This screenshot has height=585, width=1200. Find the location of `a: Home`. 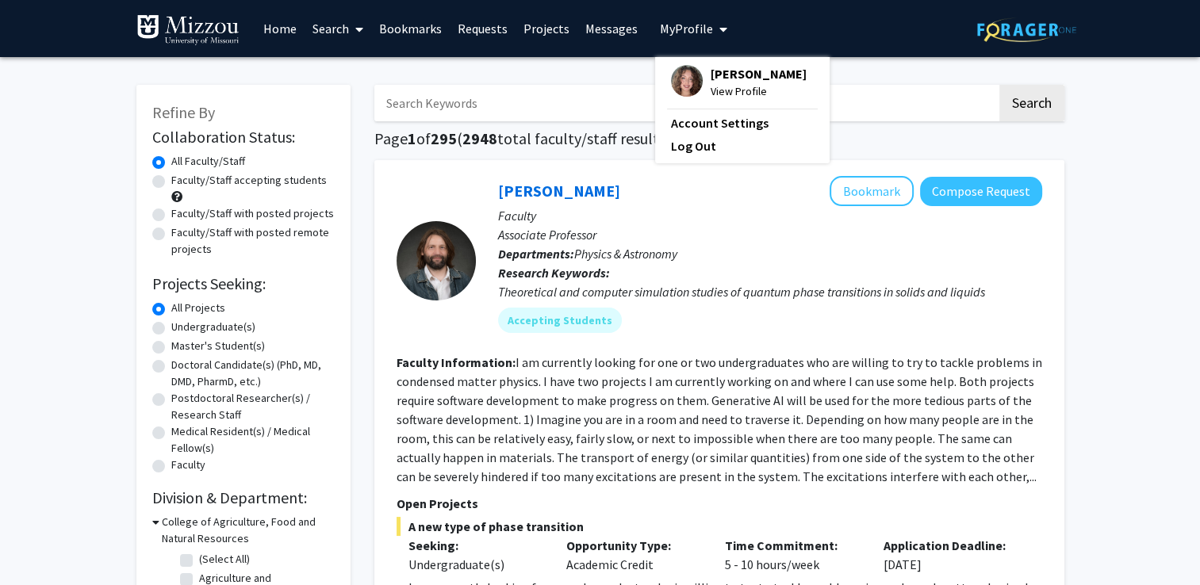

a: Home is located at coordinates (280, 29).